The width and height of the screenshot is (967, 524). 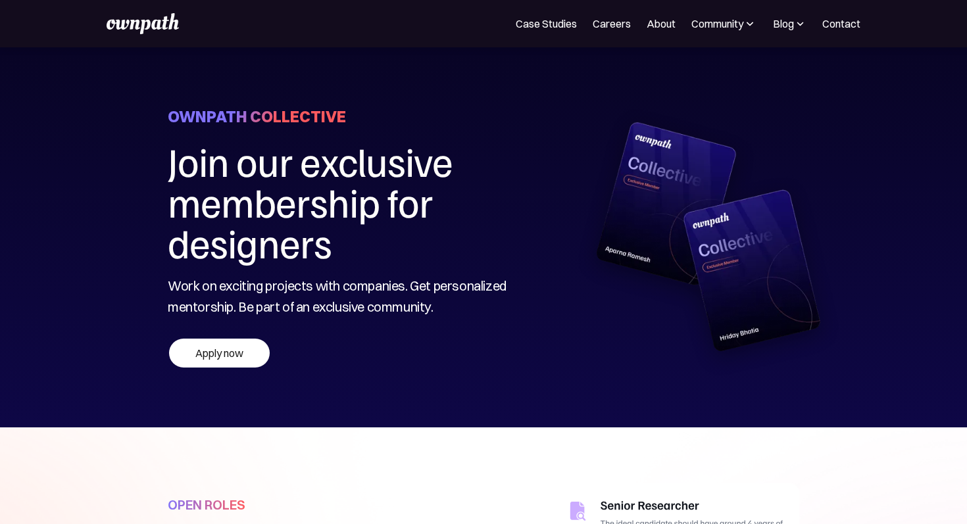 I want to click on div: Work on exciting projects with companies. Get personalized mentorship. Be part of an exclusive co..., so click(x=345, y=297).